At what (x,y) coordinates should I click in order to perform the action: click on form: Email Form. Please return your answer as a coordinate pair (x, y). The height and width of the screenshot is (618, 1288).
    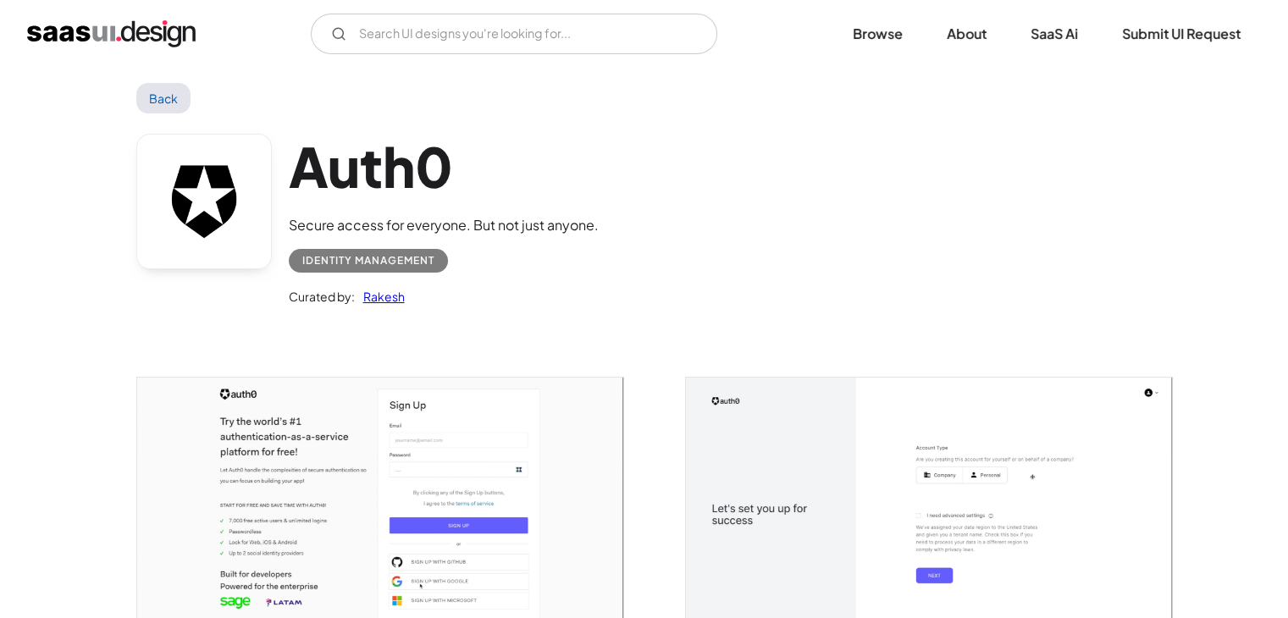
    Looking at the image, I should click on (514, 34).